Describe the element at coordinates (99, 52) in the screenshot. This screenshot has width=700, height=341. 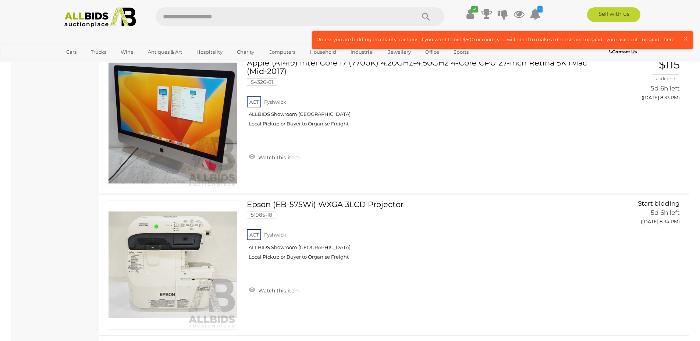
I see `a: Trucks` at that location.